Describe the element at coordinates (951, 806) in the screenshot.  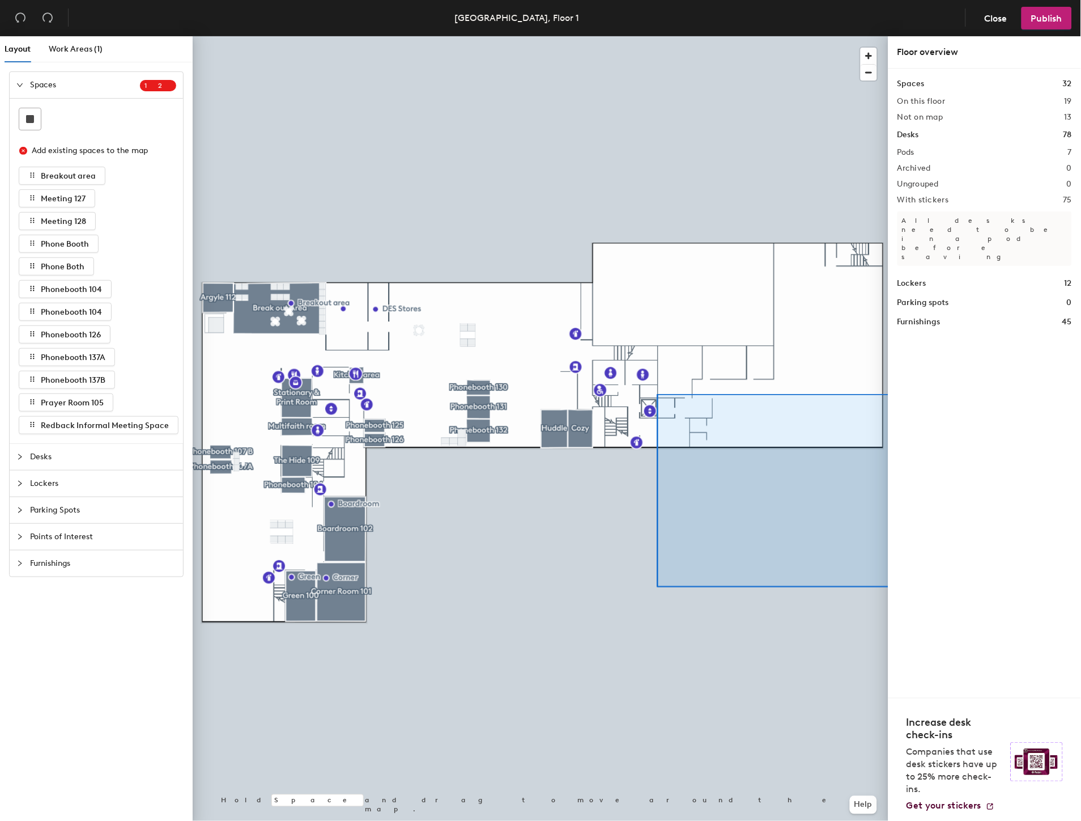
I see `a: Get your stickers` at that location.